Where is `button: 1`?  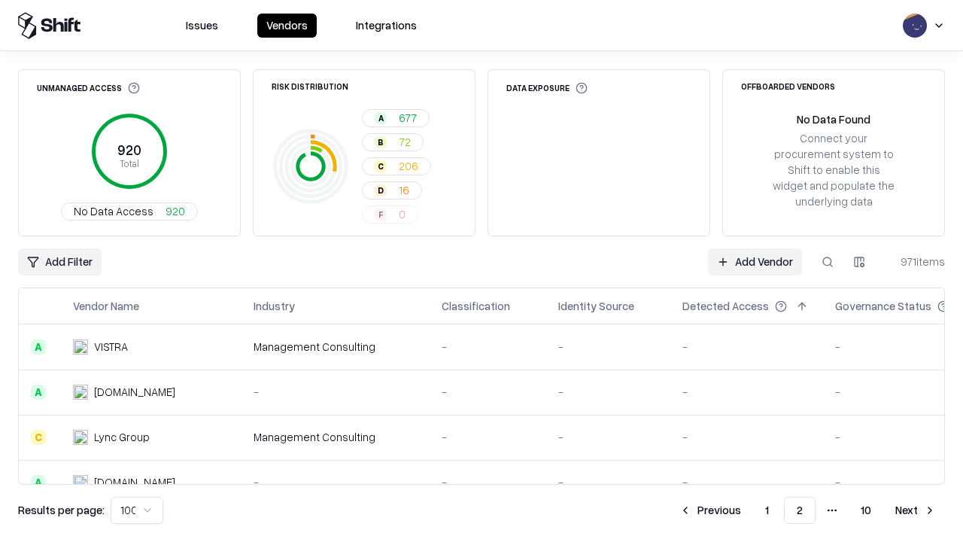
button: 1 is located at coordinates (767, 510).